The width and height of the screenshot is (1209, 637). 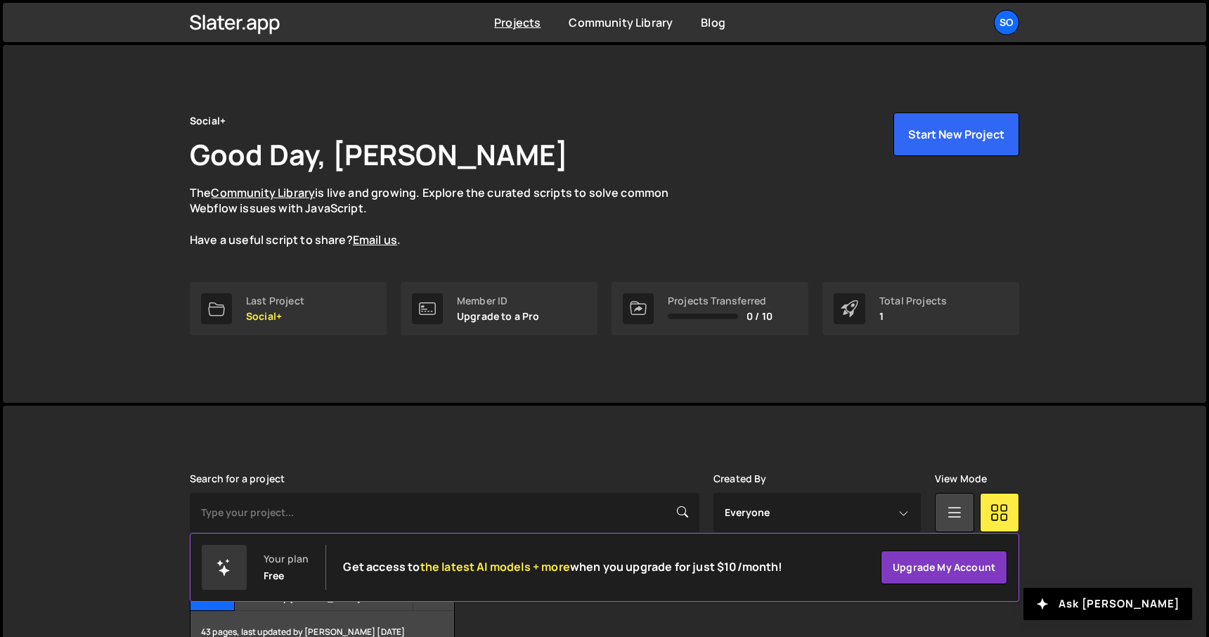 I want to click on label: Search for a project, so click(x=237, y=479).